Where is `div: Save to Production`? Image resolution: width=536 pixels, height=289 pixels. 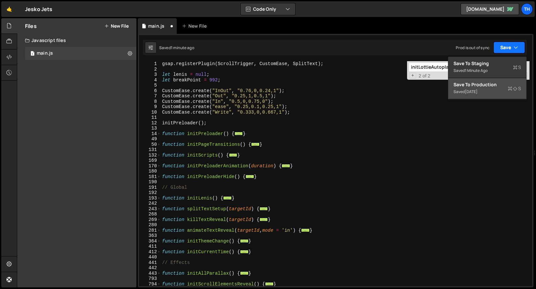
div: Save to Production is located at coordinates (488, 85).